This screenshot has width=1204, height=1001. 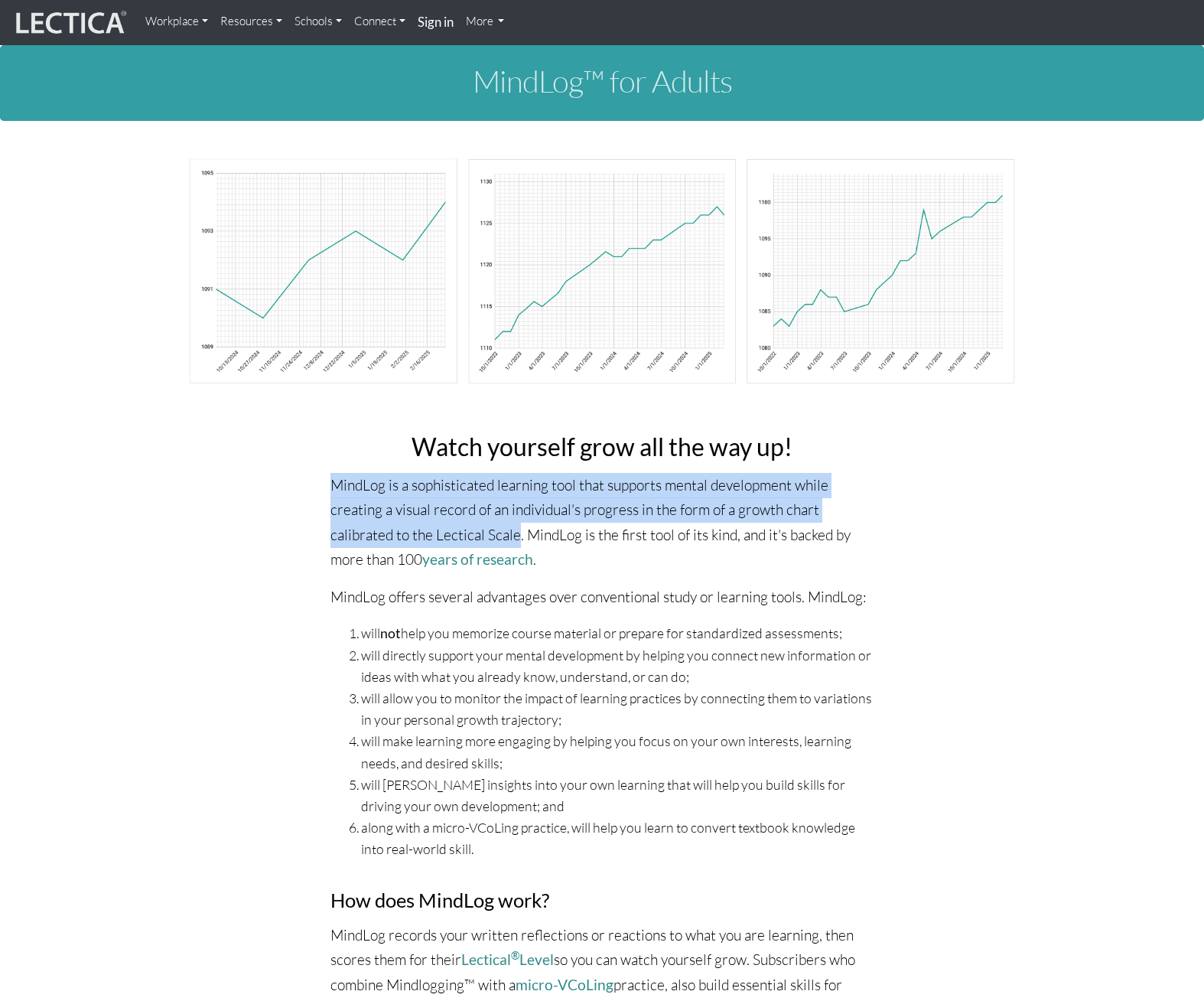 I want to click on li: will allow you to monitor the impact of learning practices by connecting them to variations in yo..., so click(x=618, y=708).